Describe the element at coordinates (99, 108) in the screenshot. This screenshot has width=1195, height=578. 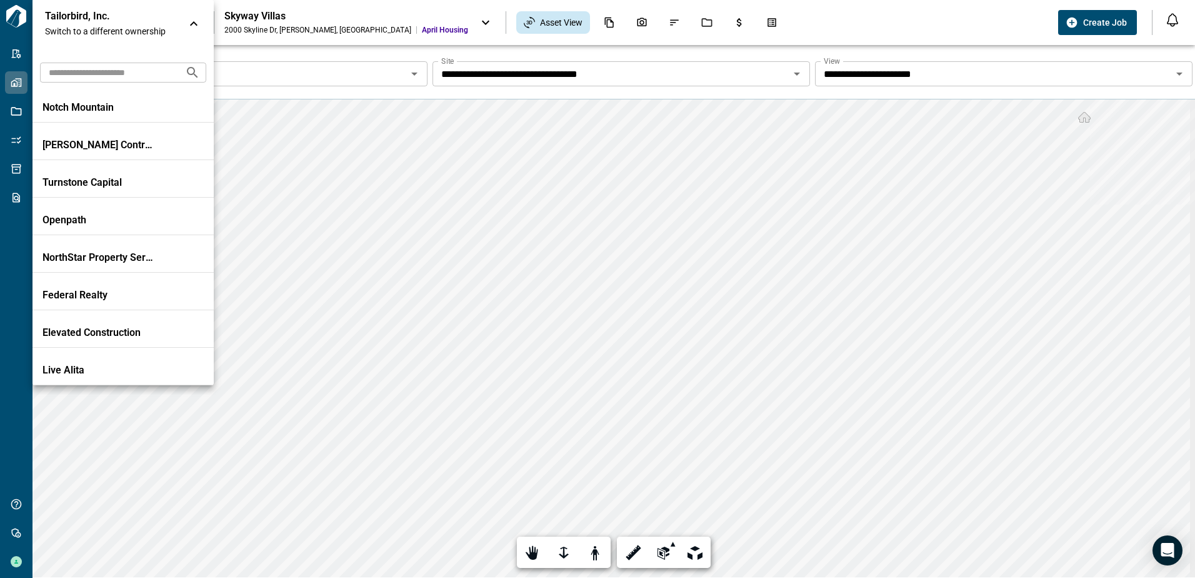
I see `p: Notch Mountain` at that location.